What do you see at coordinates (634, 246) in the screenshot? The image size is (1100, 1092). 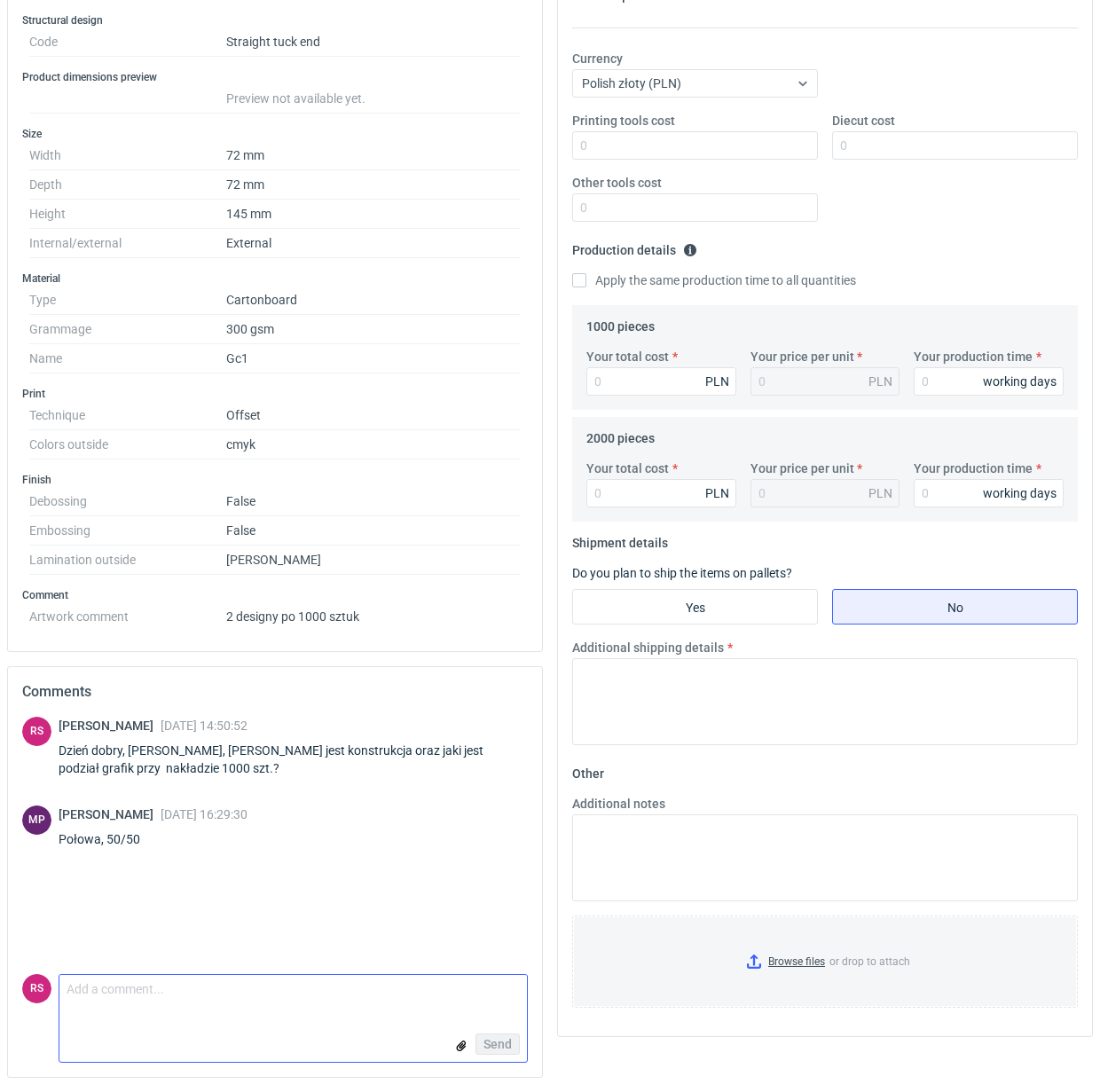 I see `legend: Production details` at bounding box center [634, 246].